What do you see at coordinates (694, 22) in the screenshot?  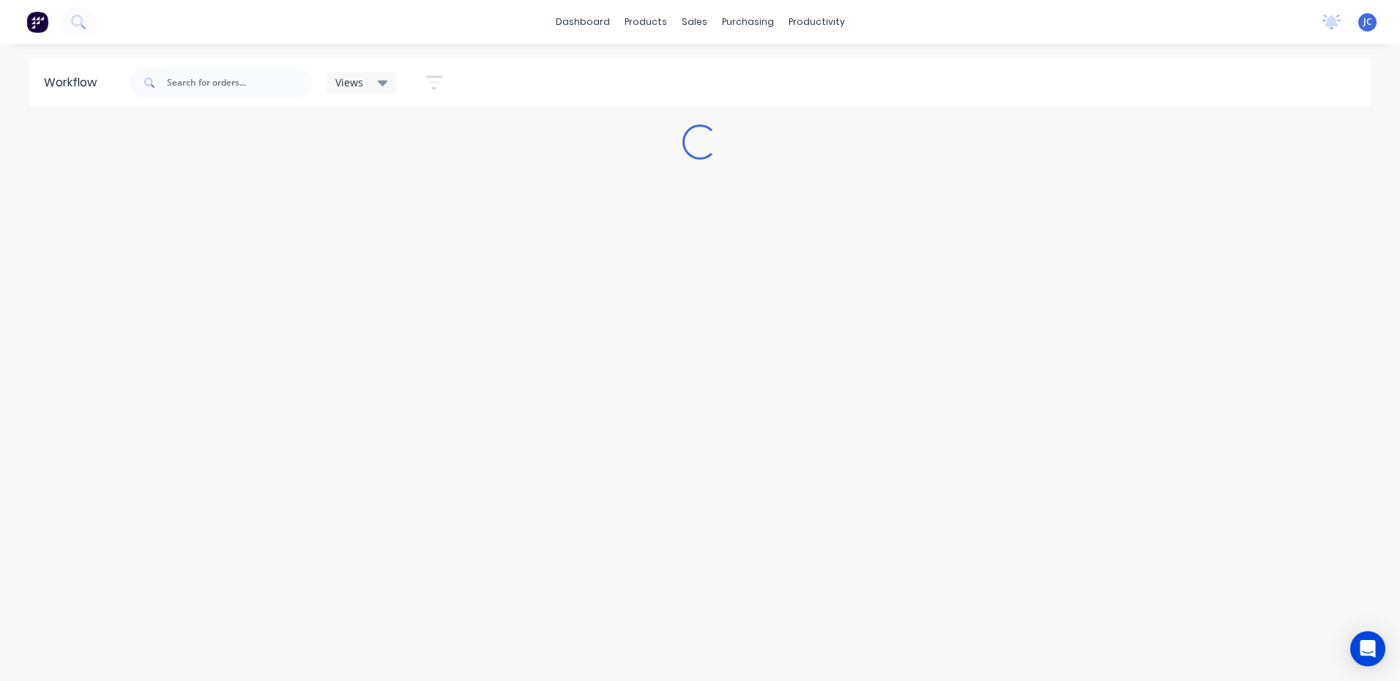 I see `div: sales` at bounding box center [694, 22].